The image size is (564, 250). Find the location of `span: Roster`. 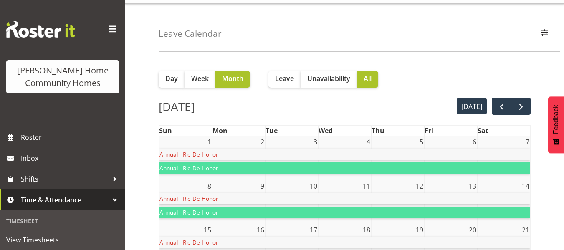

span: Roster is located at coordinates (71, 137).